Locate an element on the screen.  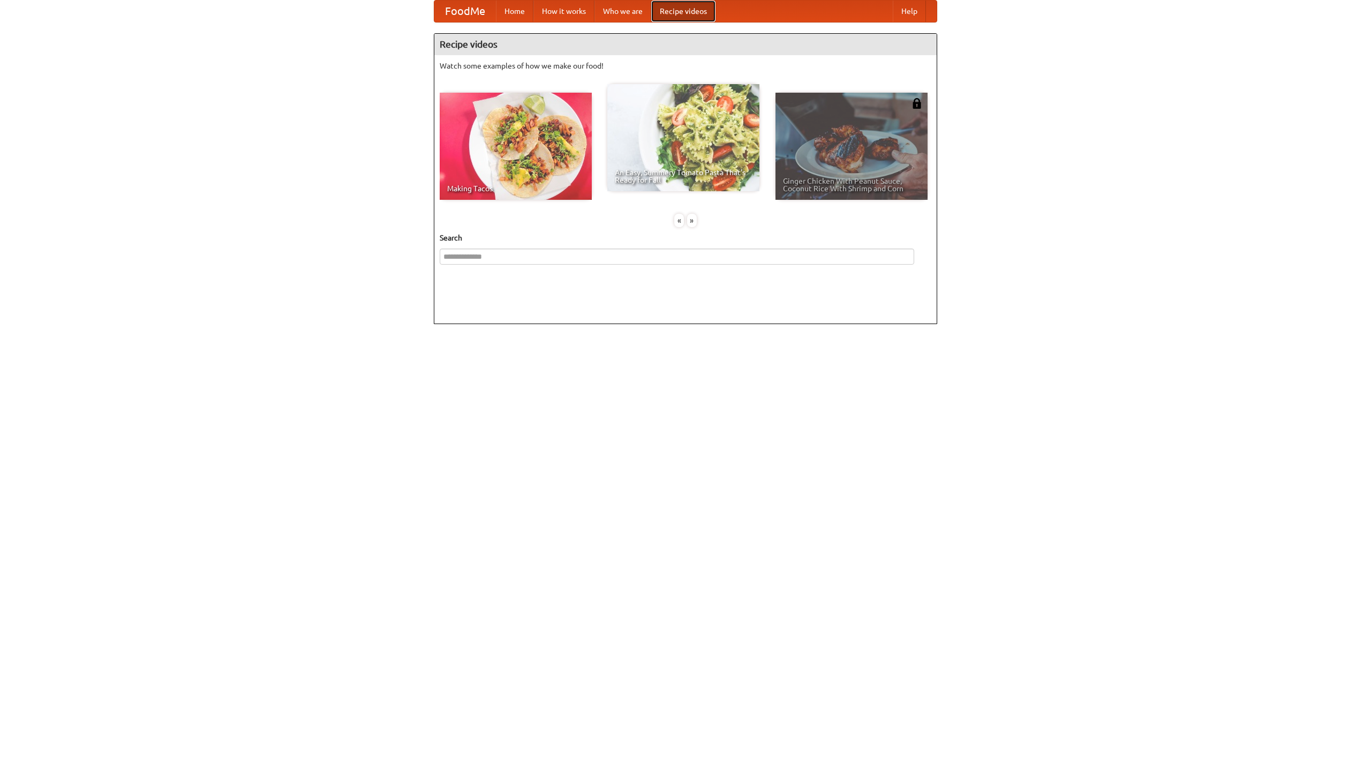
a: Who we are is located at coordinates (623, 11).